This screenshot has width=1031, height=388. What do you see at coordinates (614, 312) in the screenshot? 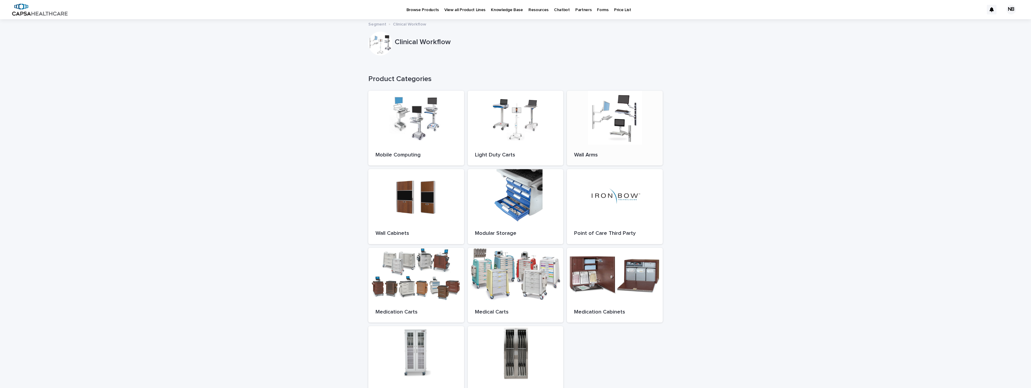
I see `p: Medication Cabinets` at bounding box center [614, 312].